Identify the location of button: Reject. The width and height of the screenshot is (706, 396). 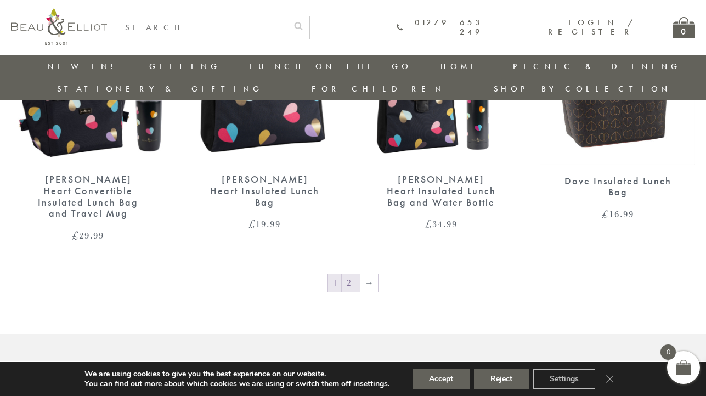
(501, 379).